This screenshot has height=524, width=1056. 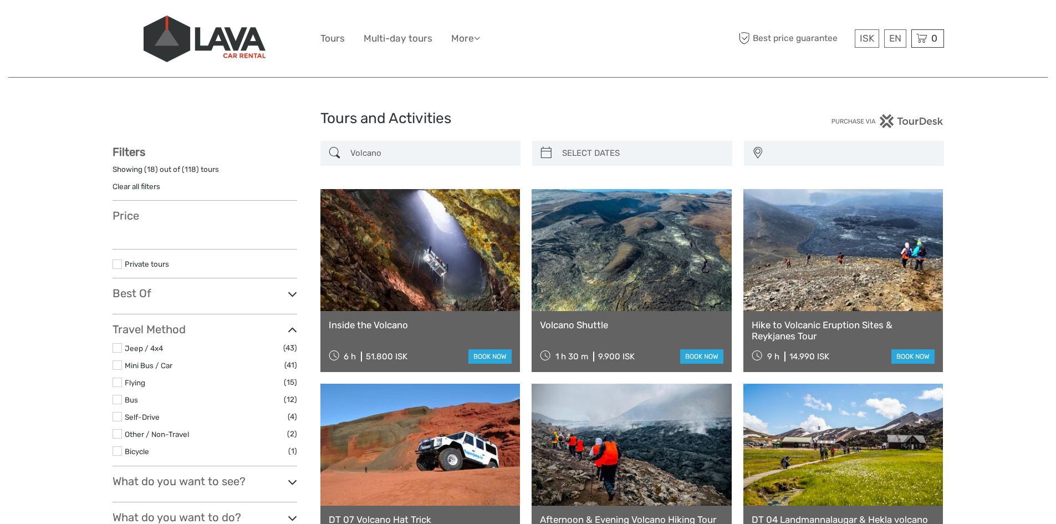 What do you see at coordinates (887, 121) in the screenshot?
I see `img: PurchaseViaTourDesk.png` at bounding box center [887, 121].